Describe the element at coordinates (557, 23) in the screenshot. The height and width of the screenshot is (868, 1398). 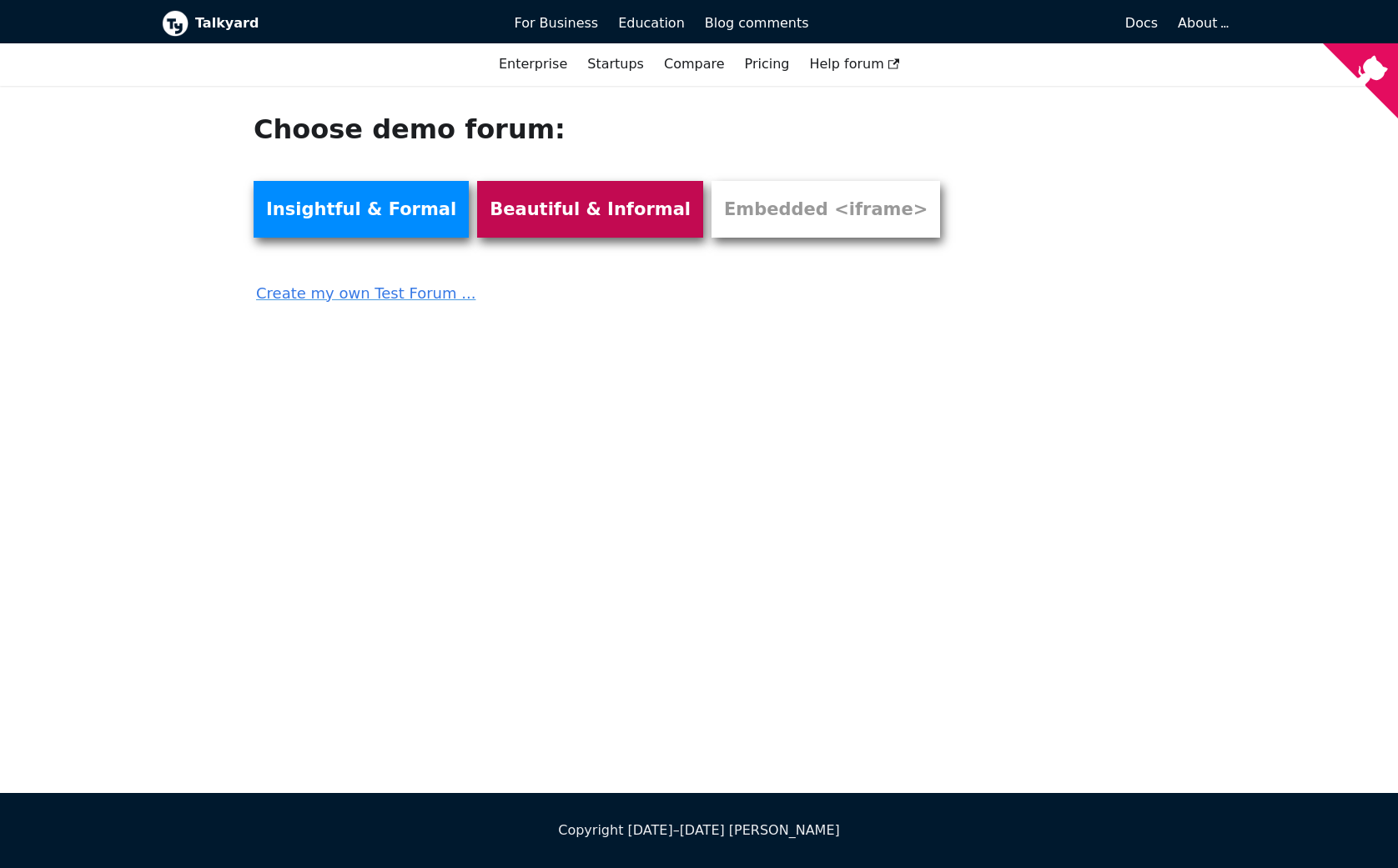
I see `span: For Business` at that location.